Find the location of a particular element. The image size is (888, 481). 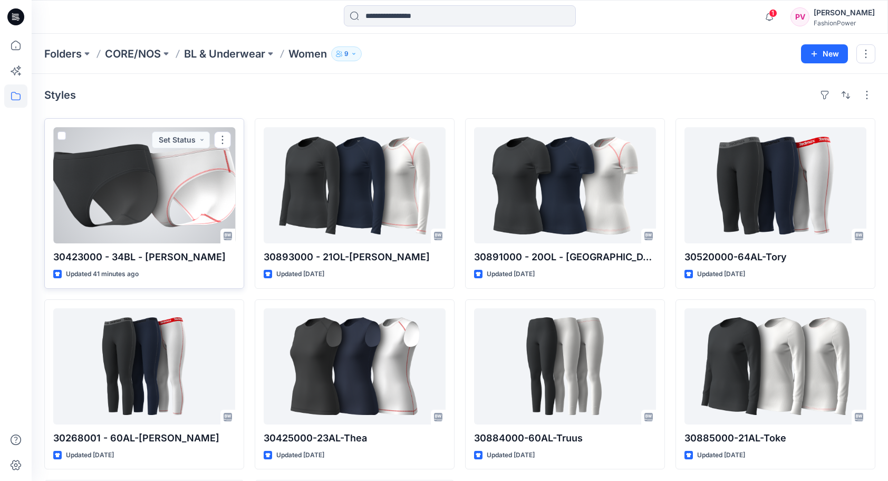

p: 30520000-64AL-Tory is located at coordinates (775, 257).